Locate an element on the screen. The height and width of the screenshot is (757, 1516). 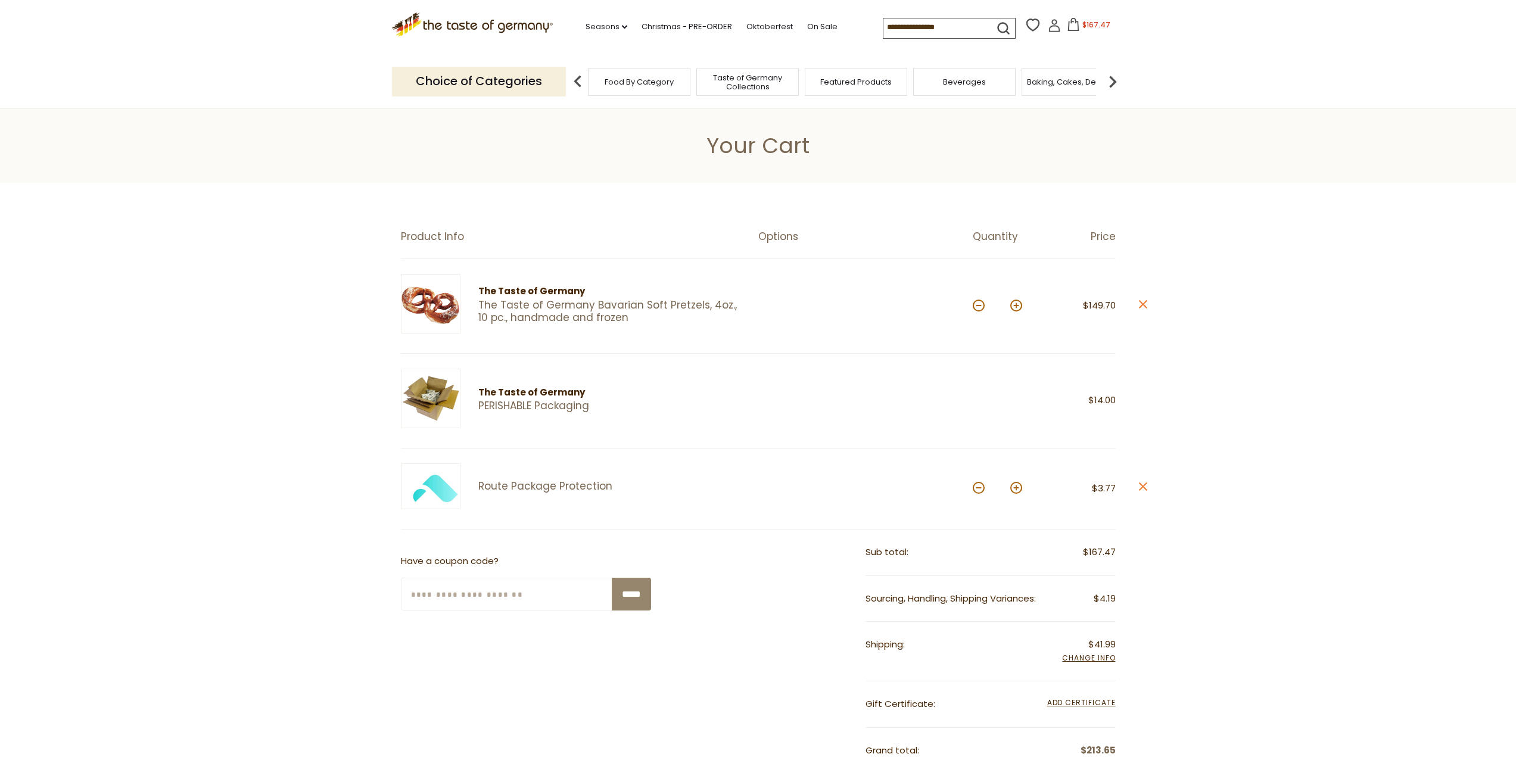
button: $167.47 is located at coordinates (1089, 27).